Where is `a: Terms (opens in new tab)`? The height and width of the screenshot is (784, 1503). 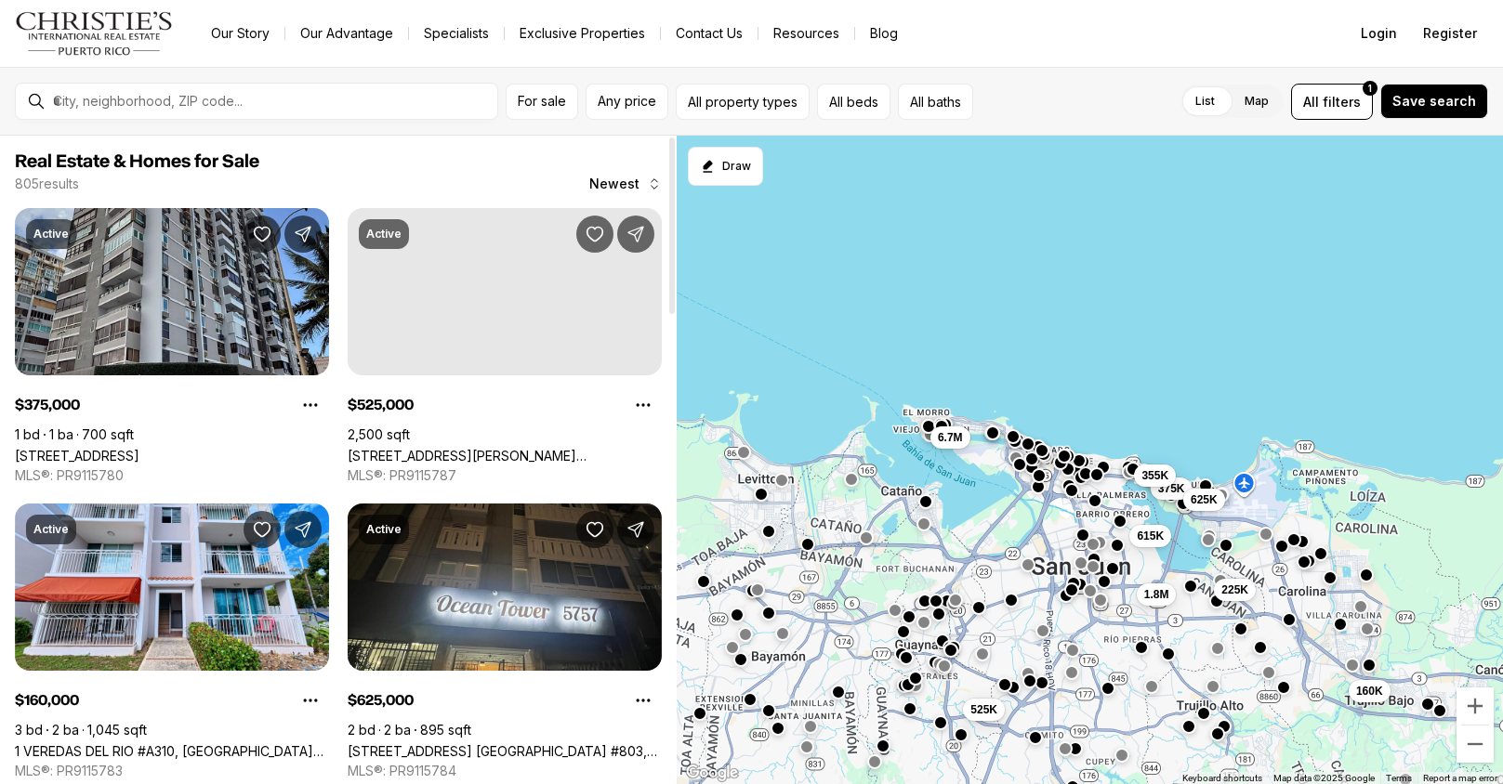 a: Terms (opens in new tab) is located at coordinates (1399, 778).